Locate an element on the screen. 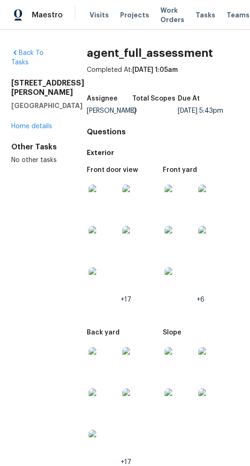 The width and height of the screenshot is (250, 466). span: Projects is located at coordinates (135, 15).